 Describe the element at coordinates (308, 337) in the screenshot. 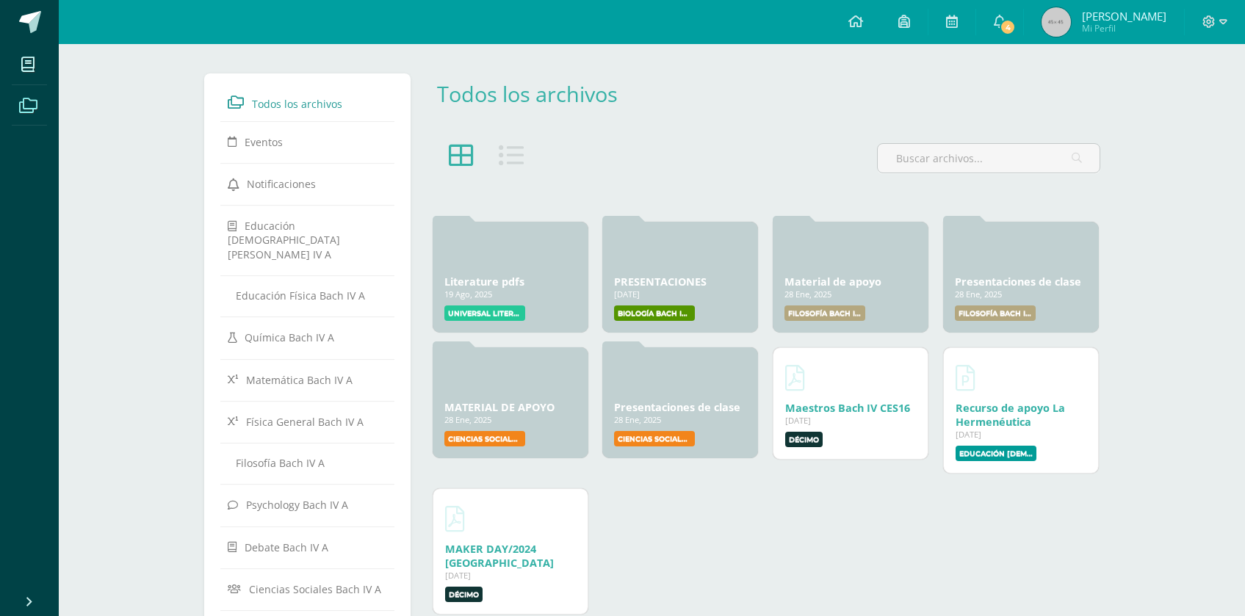

I see `a: Química Bach IV A` at that location.